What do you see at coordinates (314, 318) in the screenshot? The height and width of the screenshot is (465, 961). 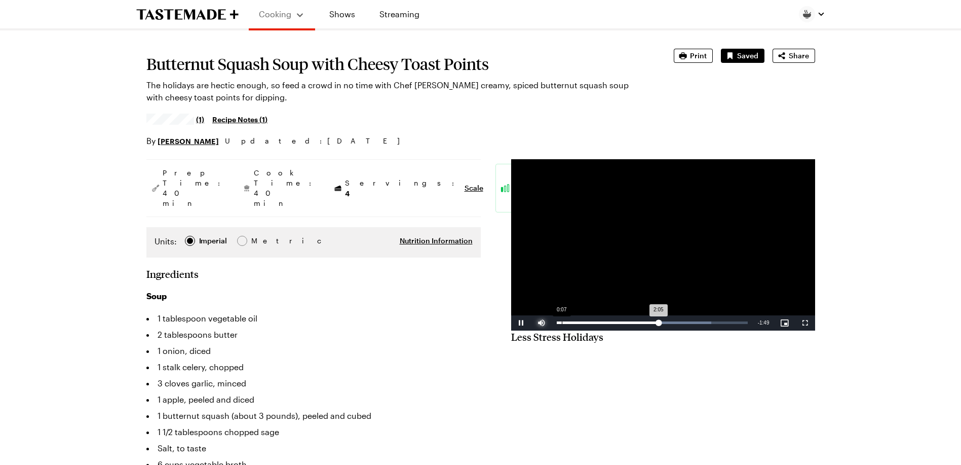 I see `li: 1 tablespoon vegetable oil` at bounding box center [314, 318].